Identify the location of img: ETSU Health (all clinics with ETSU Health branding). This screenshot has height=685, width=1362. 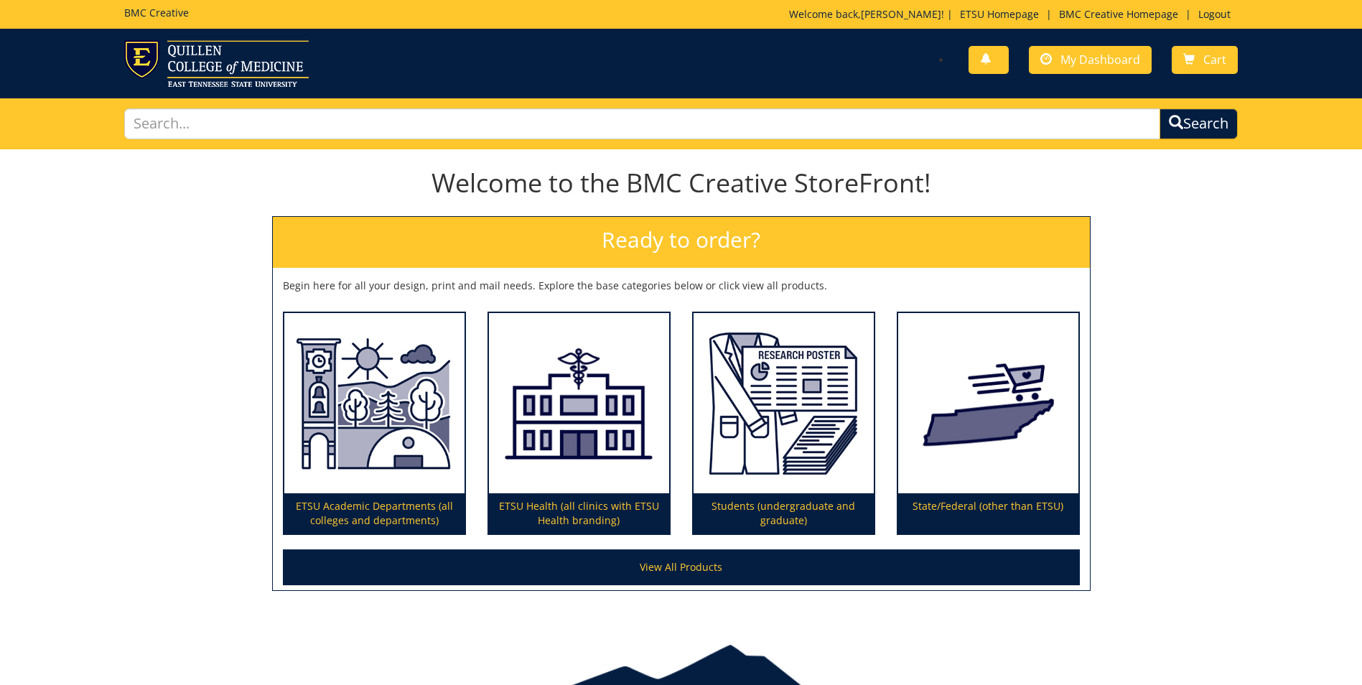
(579, 404).